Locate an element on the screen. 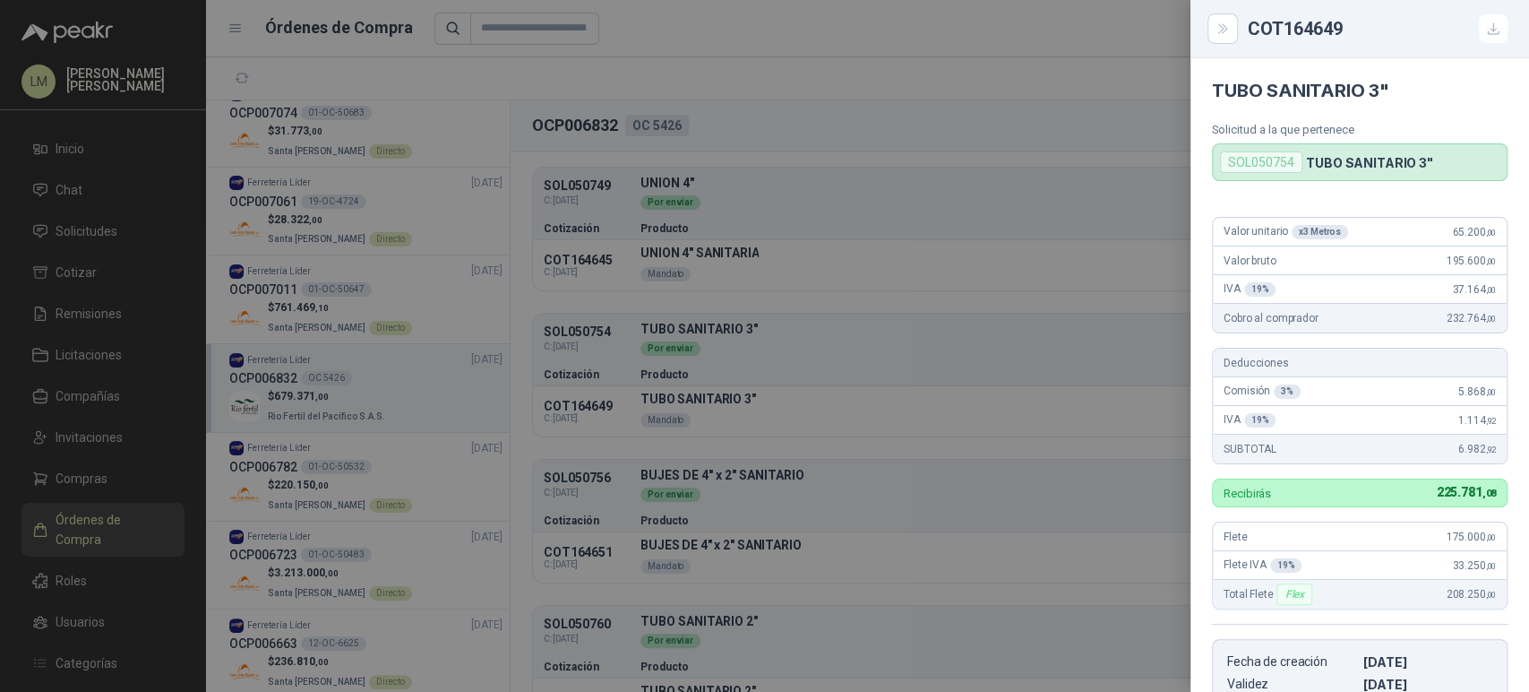  span: 225.781 is located at coordinates (1466, 492).